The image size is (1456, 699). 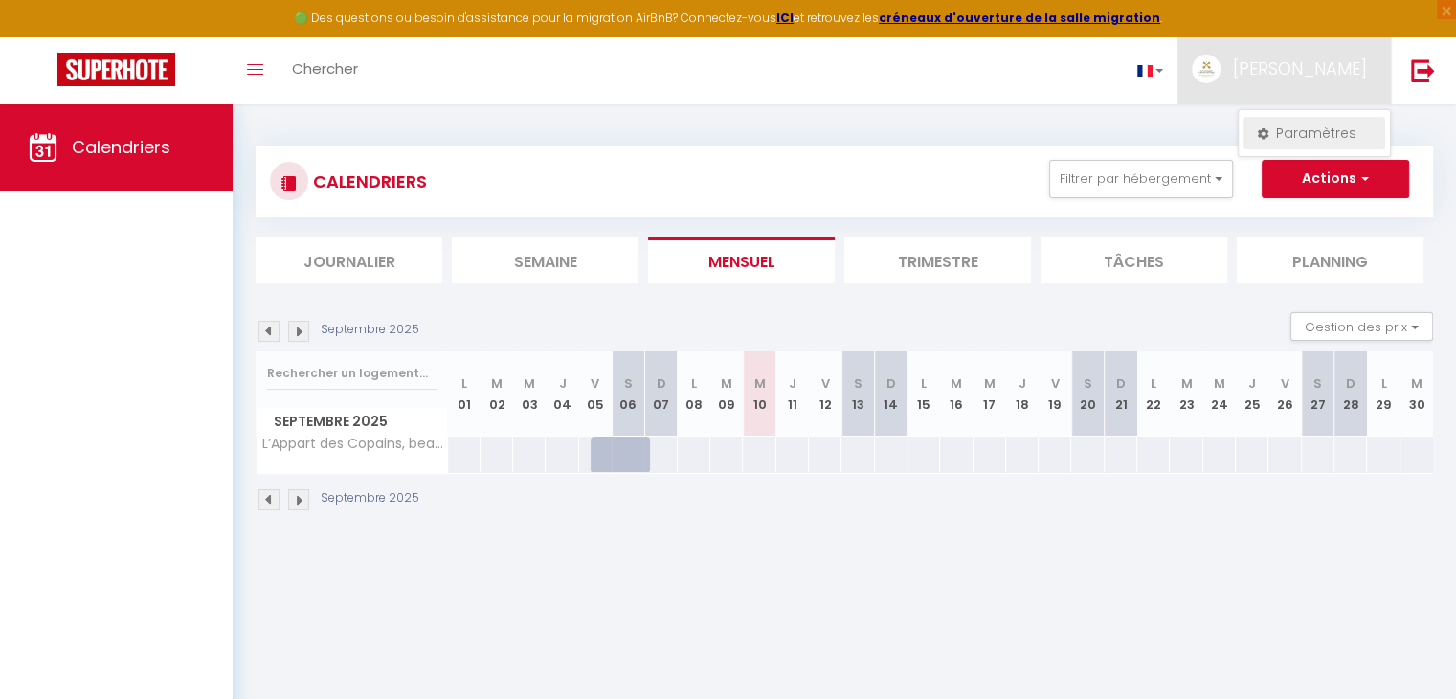 I want to click on th: 13, so click(x=858, y=394).